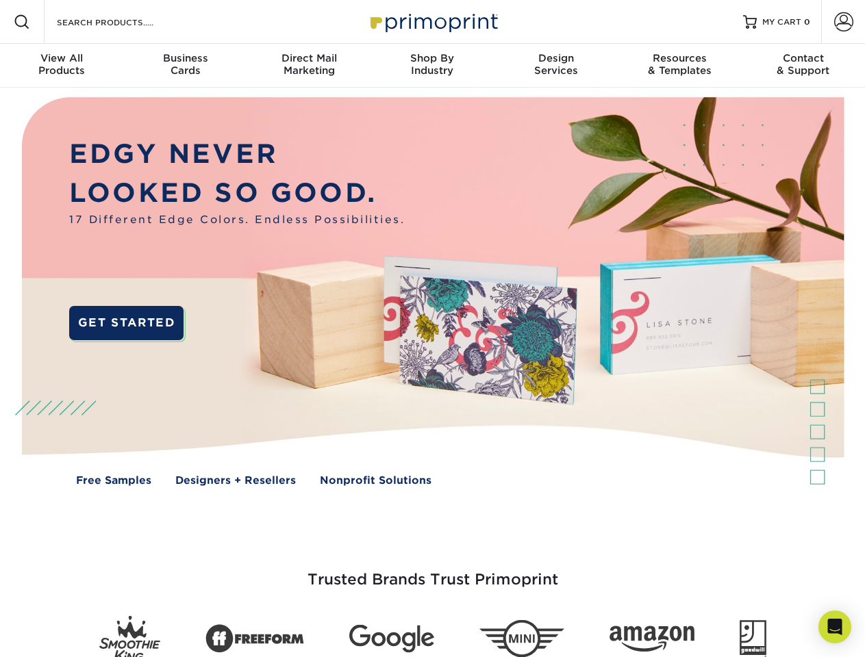  What do you see at coordinates (122, 22) in the screenshot?
I see `input: SEARCH PRODUCTS.....` at bounding box center [122, 22].